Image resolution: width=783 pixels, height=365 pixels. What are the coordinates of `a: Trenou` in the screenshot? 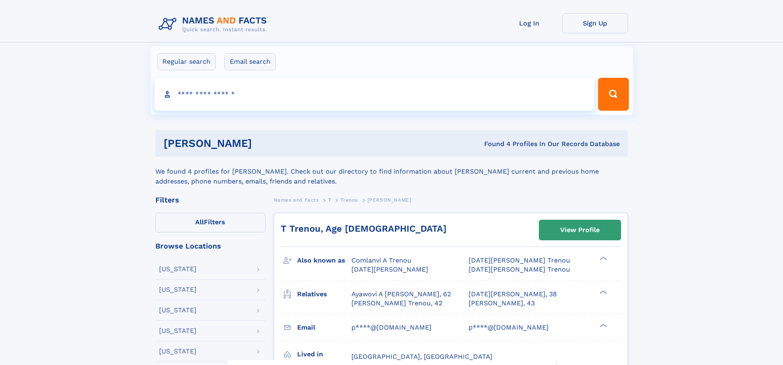 It's located at (349, 199).